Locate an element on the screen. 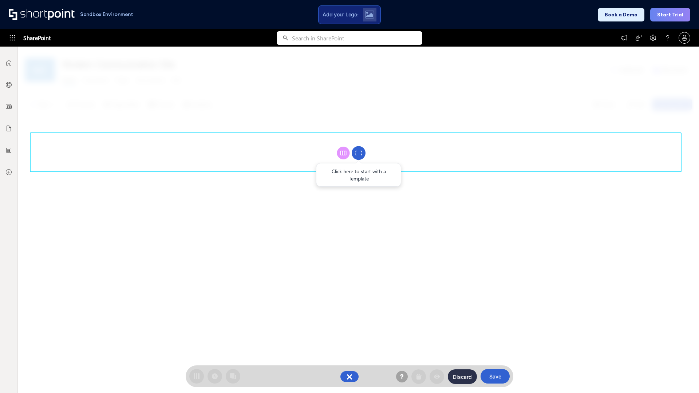  input: Search in SharePoint is located at coordinates (357, 38).